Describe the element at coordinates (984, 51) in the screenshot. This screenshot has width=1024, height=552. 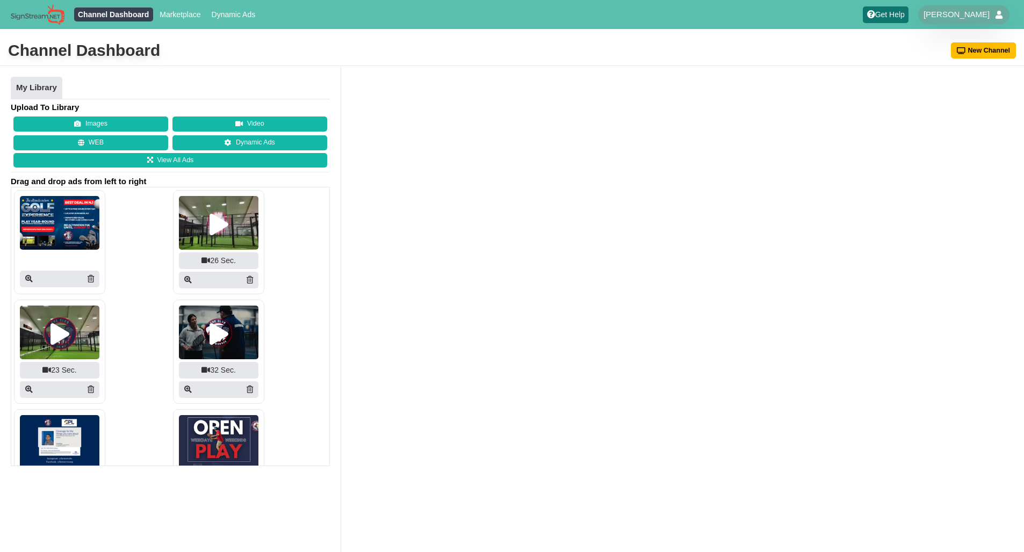
I see `button: New Channel` at that location.